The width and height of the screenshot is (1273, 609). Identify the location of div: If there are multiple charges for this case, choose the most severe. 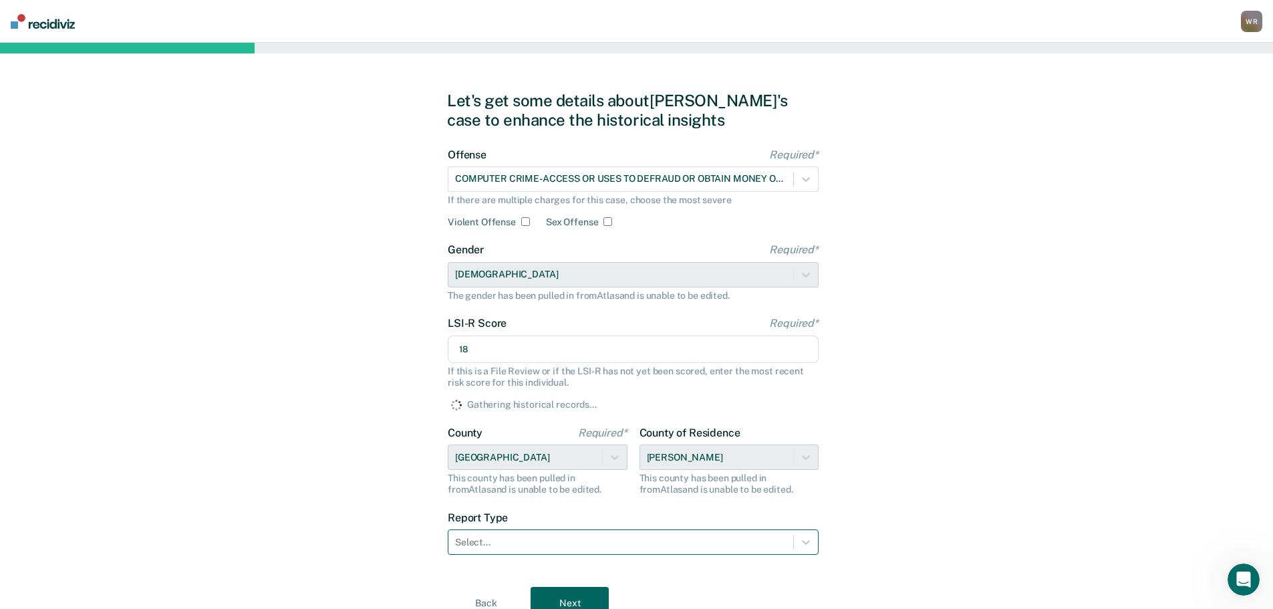
(633, 200).